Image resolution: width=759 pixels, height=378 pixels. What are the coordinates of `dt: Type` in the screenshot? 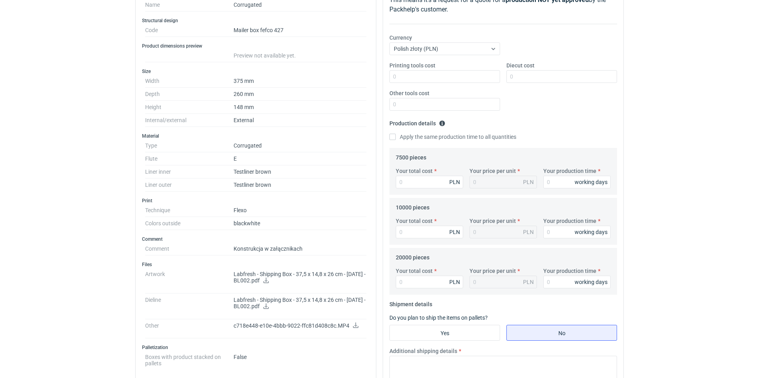 It's located at (189, 146).